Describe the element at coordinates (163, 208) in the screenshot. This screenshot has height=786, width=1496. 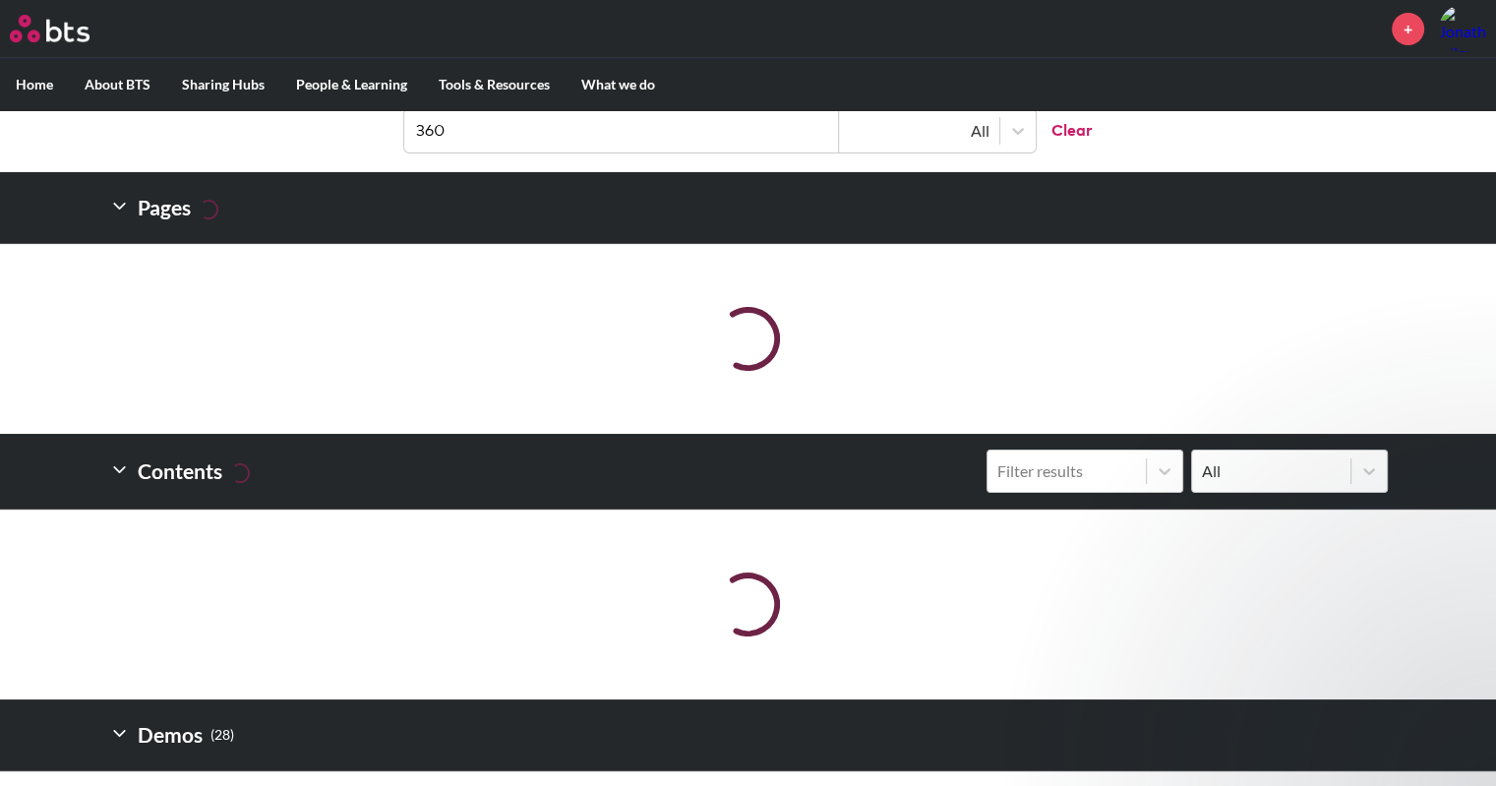
I see `h2: Pages` at that location.